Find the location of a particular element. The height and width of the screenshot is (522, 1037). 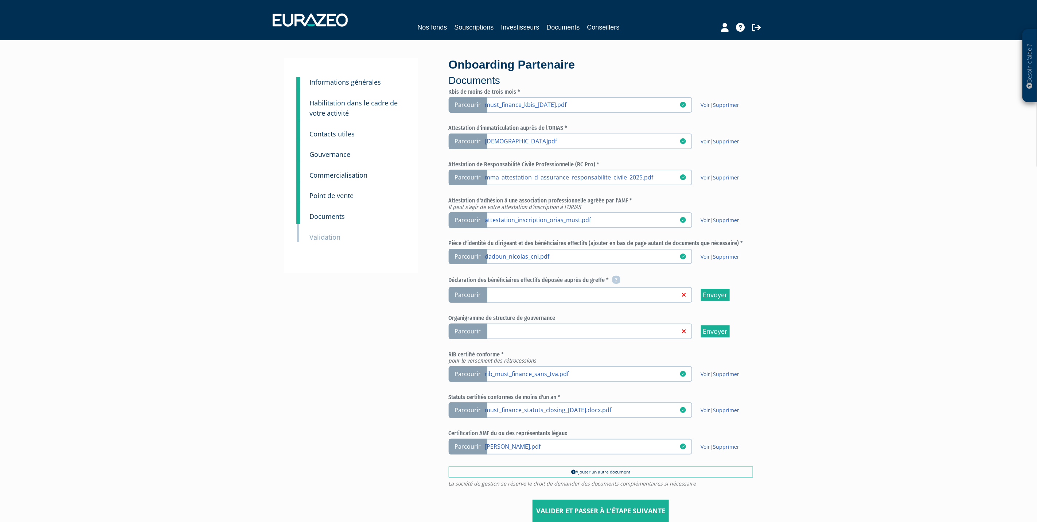

h6: Organigramme de structure de gouvernance is located at coordinates (601, 318).